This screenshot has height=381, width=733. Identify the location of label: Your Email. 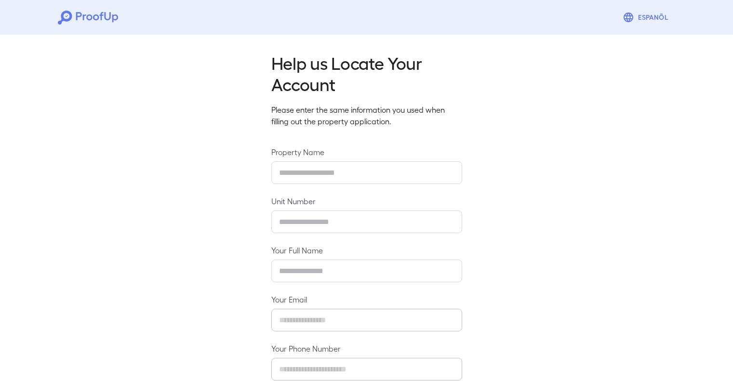
(366, 299).